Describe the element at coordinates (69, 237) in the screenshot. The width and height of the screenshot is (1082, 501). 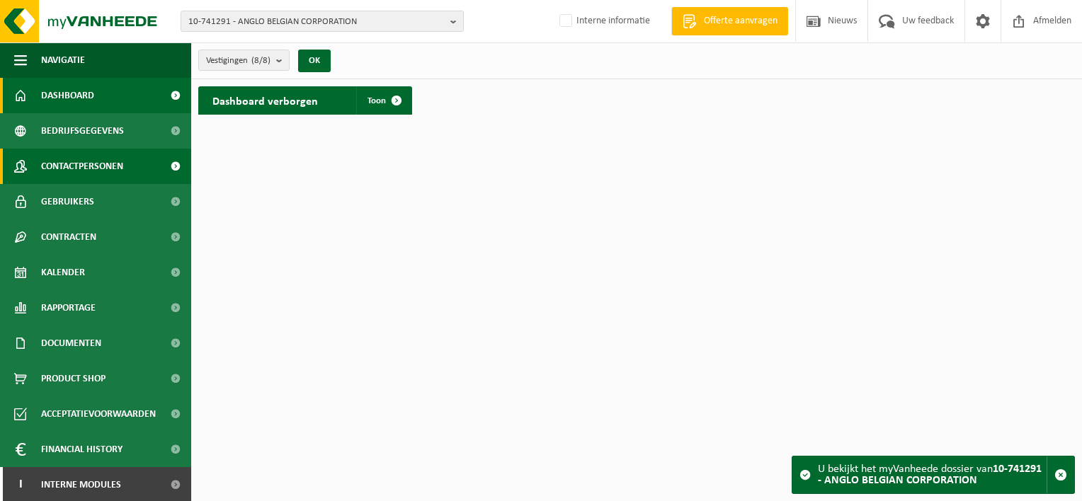
I see `span: Contracten` at that location.